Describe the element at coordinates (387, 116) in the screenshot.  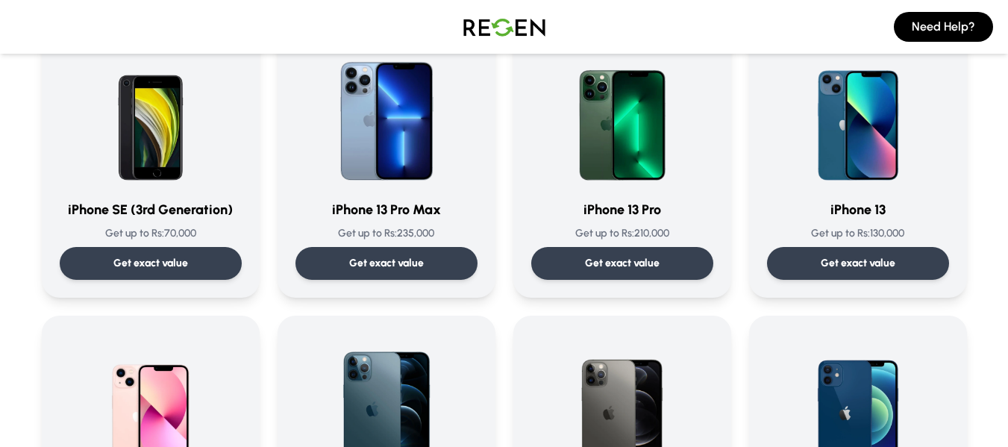
I see `img: iPhone 13 Pro Max` at that location.